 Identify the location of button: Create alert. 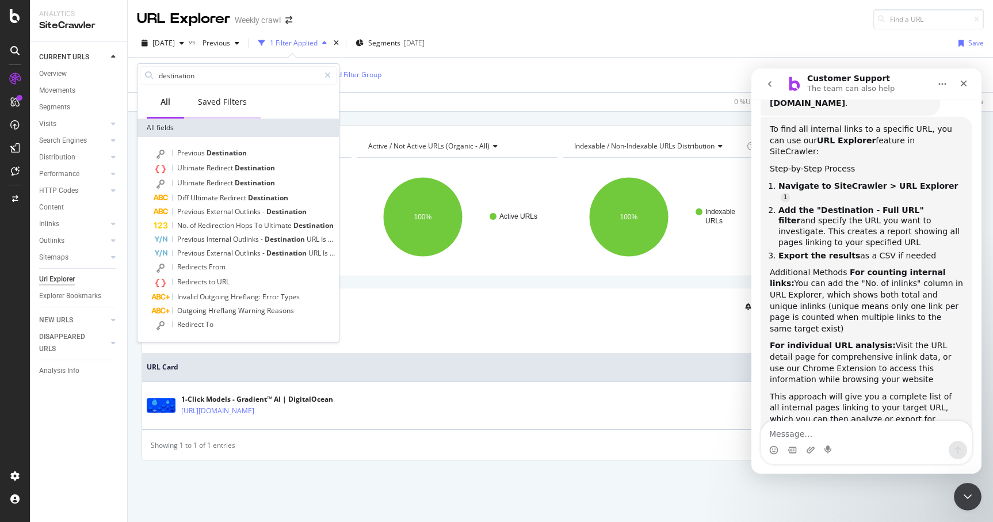
(767, 307).